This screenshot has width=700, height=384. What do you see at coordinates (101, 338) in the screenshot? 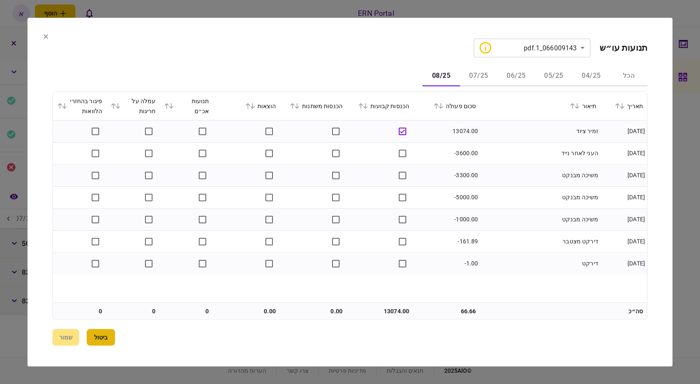
I see `button: ביטול` at bounding box center [101, 338].